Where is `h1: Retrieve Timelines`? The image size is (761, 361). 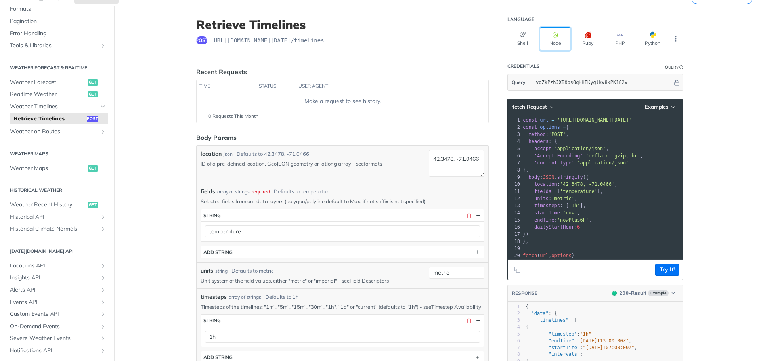 h1: Retrieve Timelines is located at coordinates (343, 25).